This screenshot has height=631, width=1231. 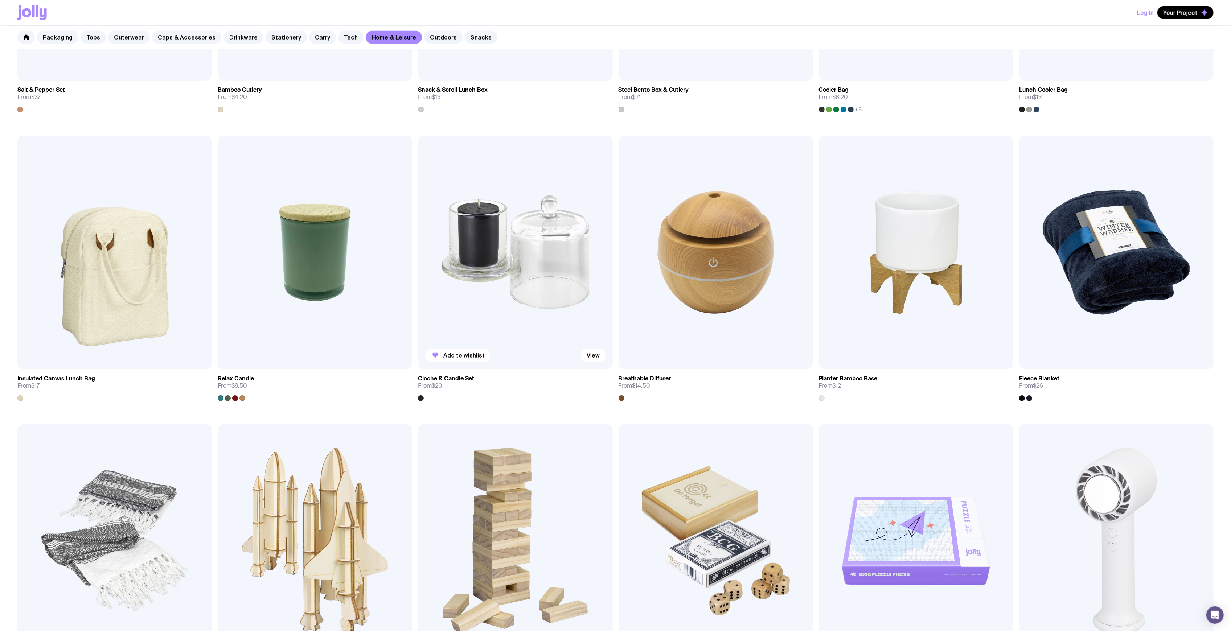 What do you see at coordinates (481, 37) in the screenshot?
I see `a: Snacks` at bounding box center [481, 37].